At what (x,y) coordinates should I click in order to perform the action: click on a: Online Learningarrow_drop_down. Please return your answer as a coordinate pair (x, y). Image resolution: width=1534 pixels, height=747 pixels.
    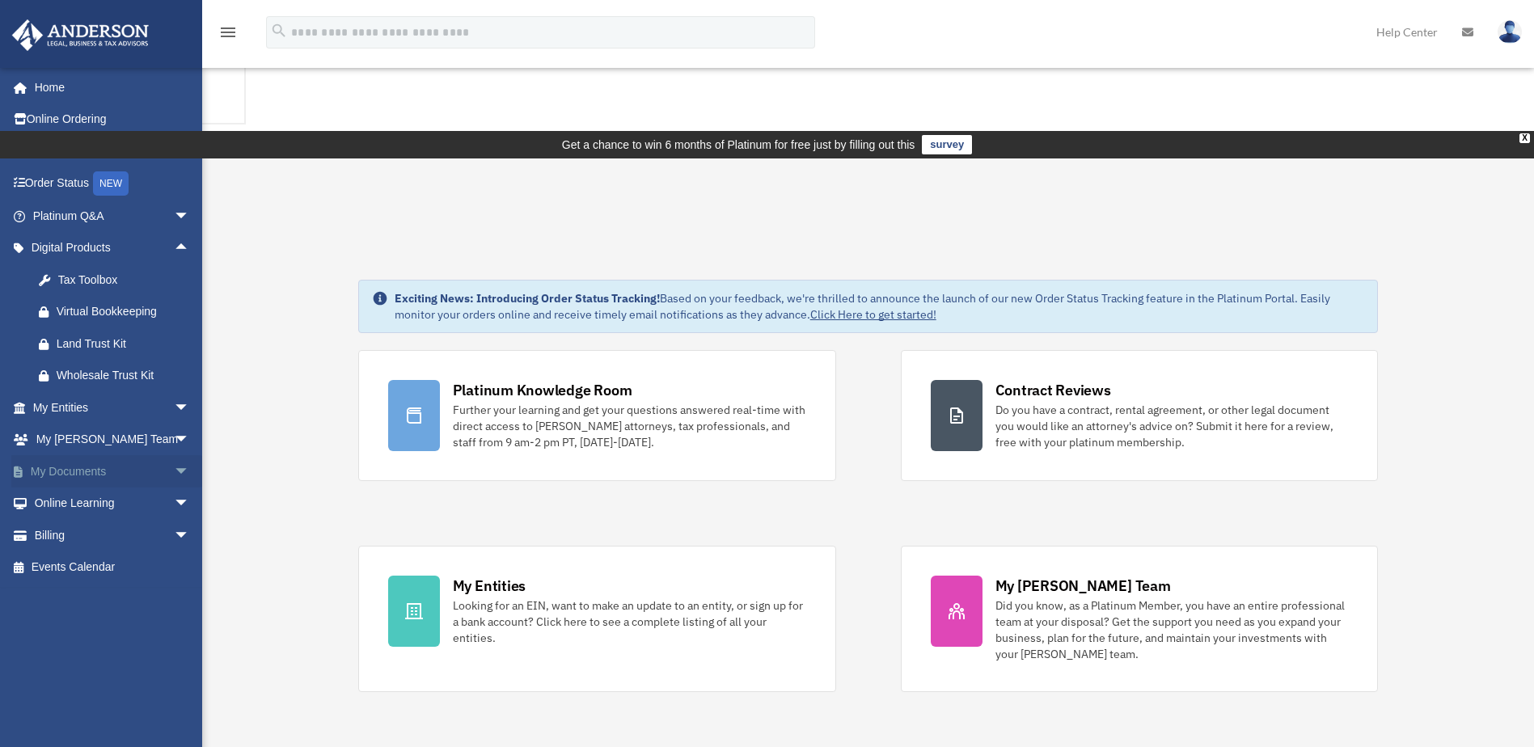
    Looking at the image, I should click on (112, 504).